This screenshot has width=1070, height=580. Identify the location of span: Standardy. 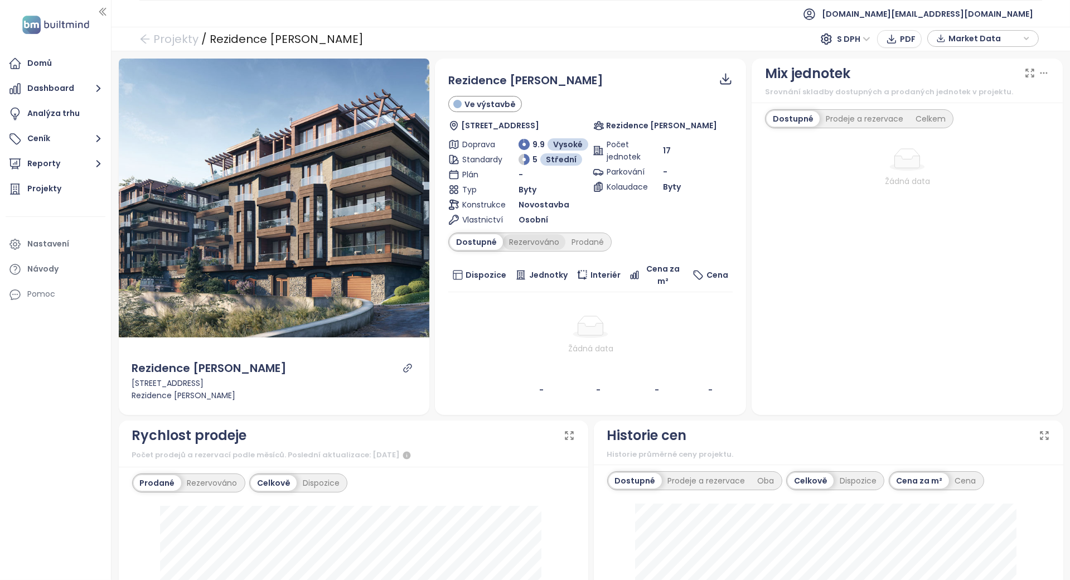
(480, 159).